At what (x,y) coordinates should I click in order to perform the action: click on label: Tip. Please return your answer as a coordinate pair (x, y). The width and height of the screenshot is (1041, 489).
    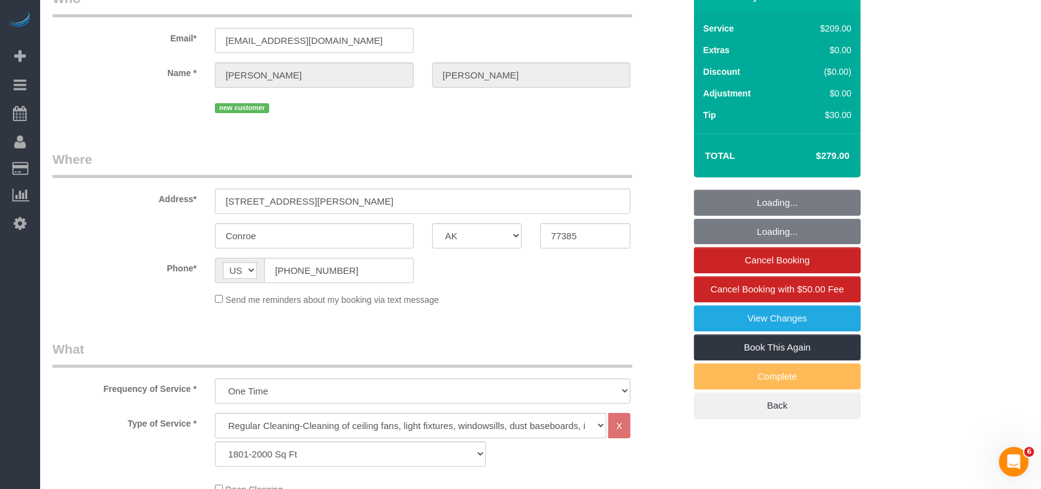
    Looking at the image, I should click on (710, 115).